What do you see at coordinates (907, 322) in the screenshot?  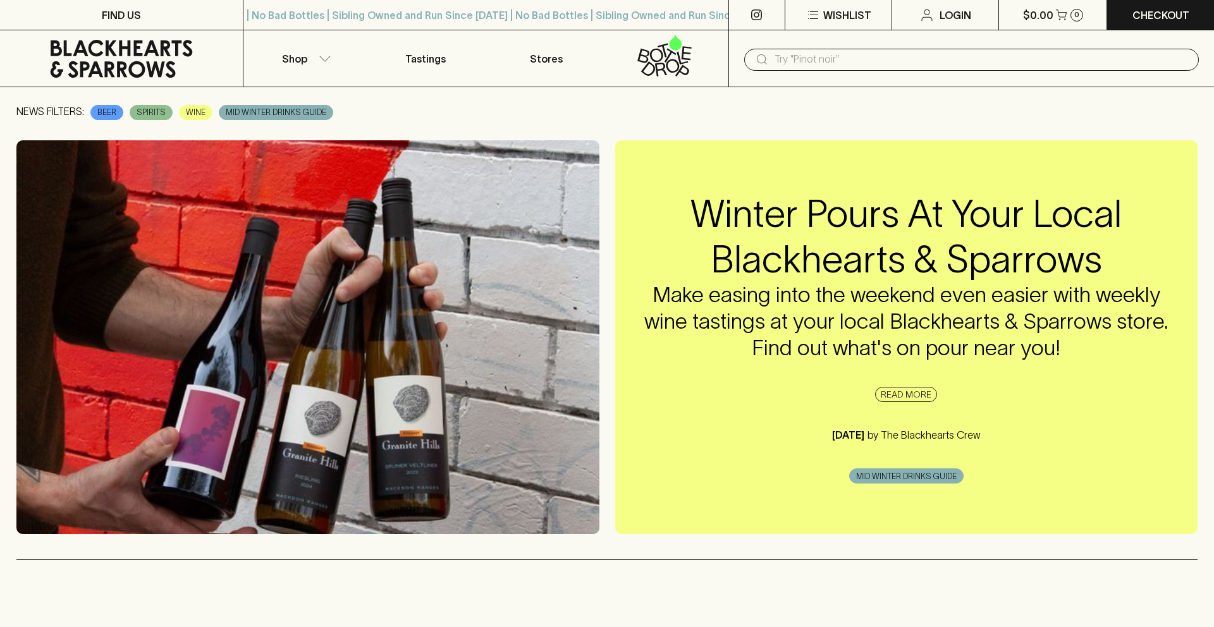 I see `h4: Make easing into the weekend even easier with weekly wine tastings at your local Blackhearts & Sp...` at bounding box center [907, 322].